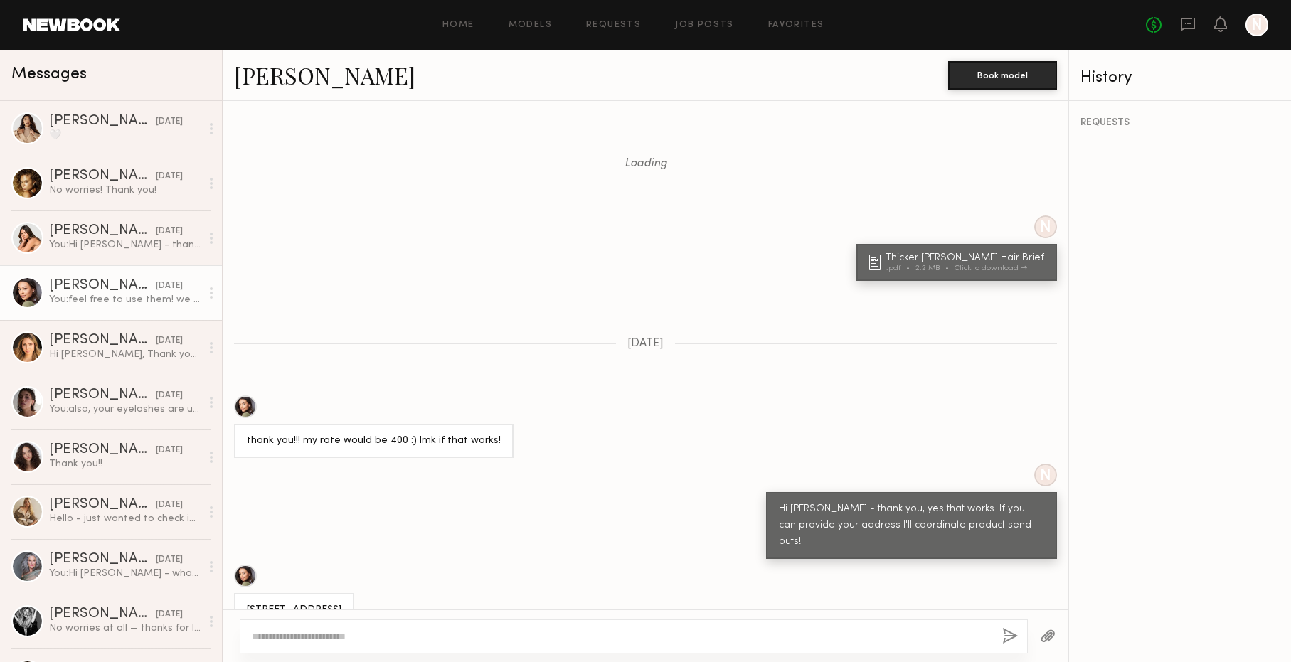 This screenshot has height=662, width=1291. What do you see at coordinates (373, 441) in the screenshot?
I see `div: thank you!!! my rate would be 400 :) lmk if that works!` at bounding box center [373, 441].